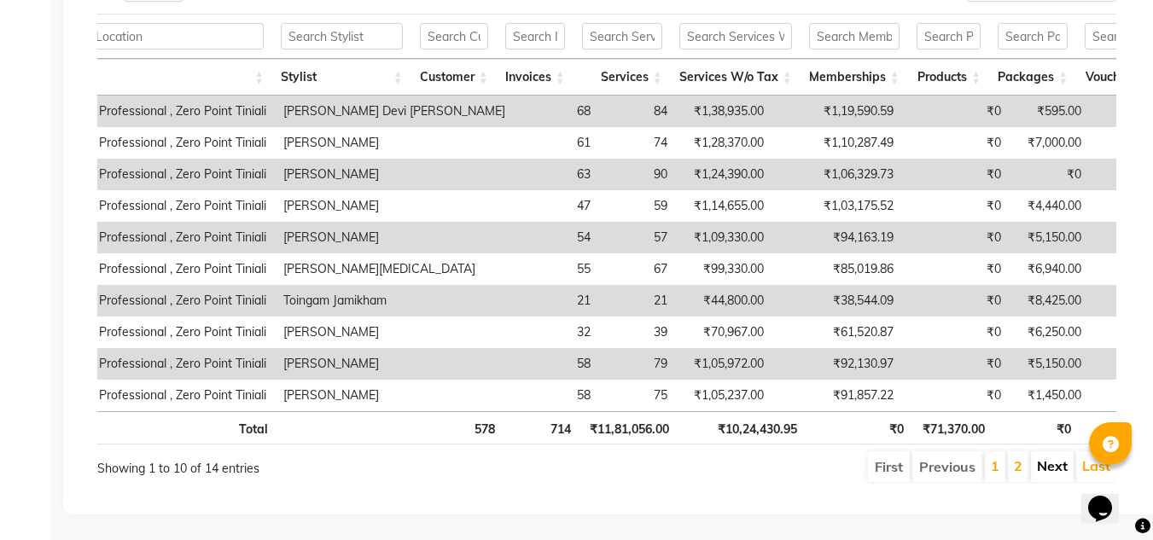 This screenshot has width=1153, height=540. I want to click on th: Services W/o Tax: activate to sort column ascending, so click(735, 77).